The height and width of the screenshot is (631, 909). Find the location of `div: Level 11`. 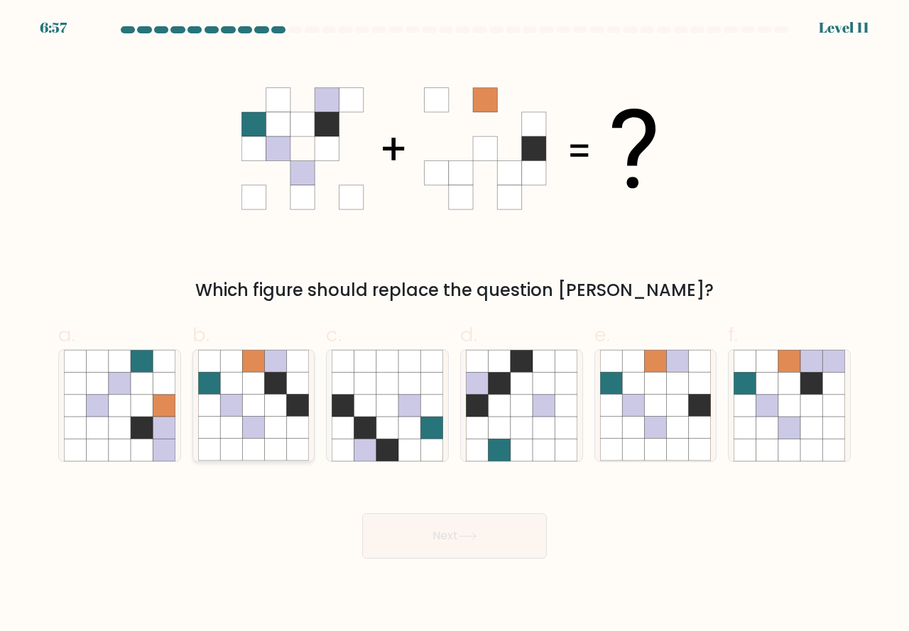

div: Level 11 is located at coordinates (844, 28).